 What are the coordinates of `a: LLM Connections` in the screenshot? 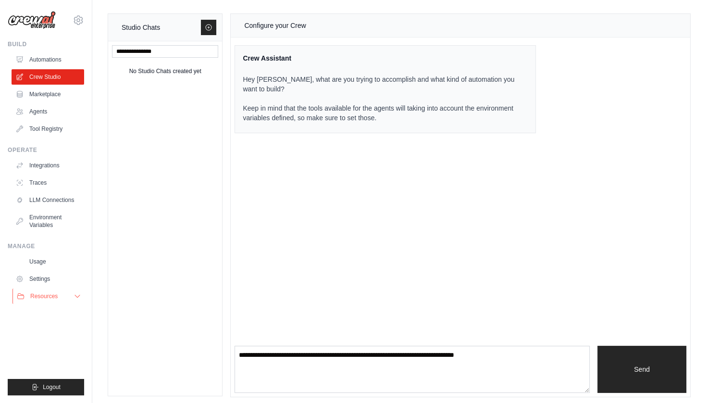 It's located at (48, 200).